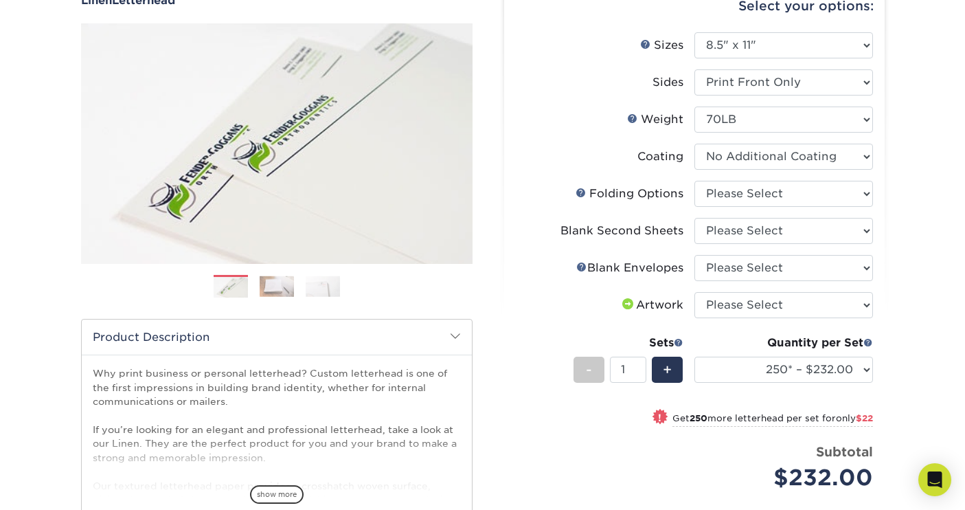  I want to click on div: Blank Envelopes, so click(630, 268).